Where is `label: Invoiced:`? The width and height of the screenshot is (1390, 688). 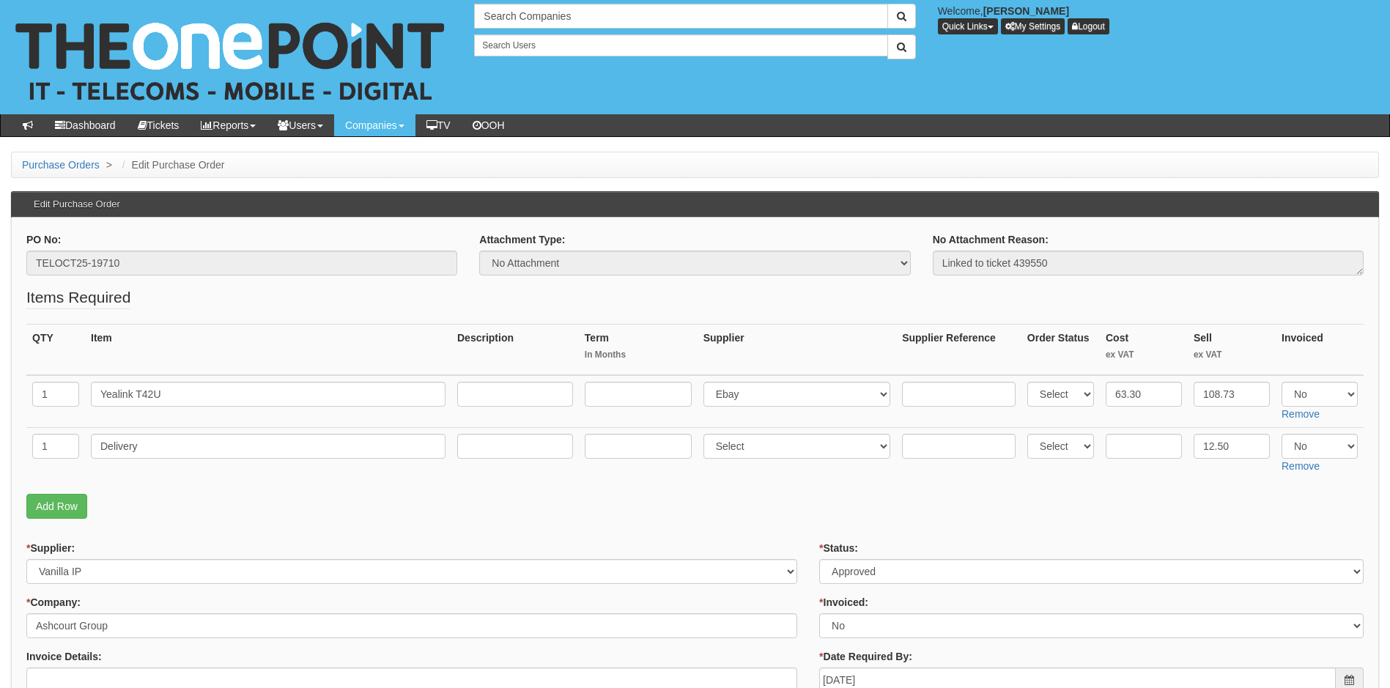 label: Invoiced: is located at coordinates (843, 602).